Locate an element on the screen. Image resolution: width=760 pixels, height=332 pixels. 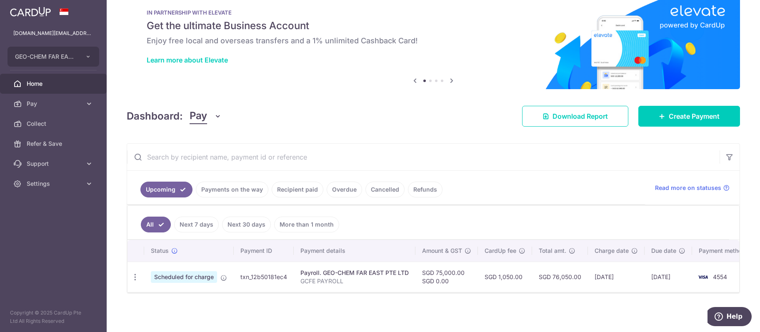
span: Help is located at coordinates (27, 10).